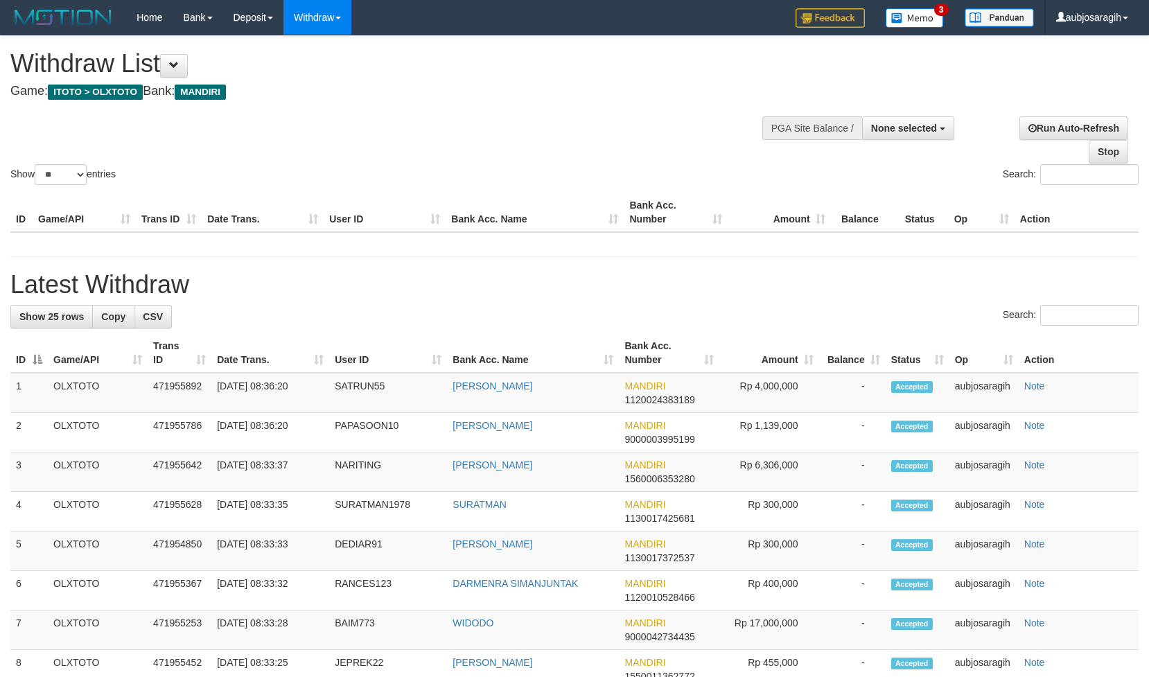 The width and height of the screenshot is (1149, 677). What do you see at coordinates (385, 212) in the screenshot?
I see `th: User ID` at bounding box center [385, 212].